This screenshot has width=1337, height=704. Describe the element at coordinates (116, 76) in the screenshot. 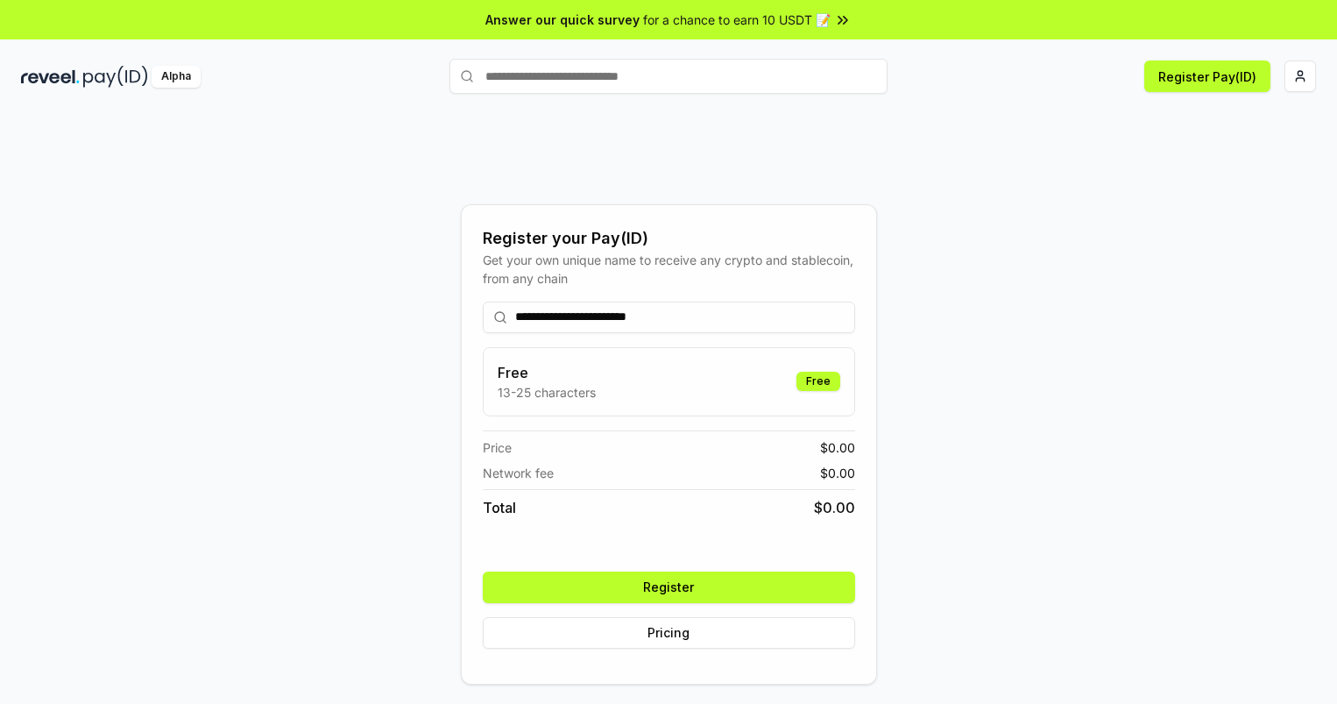

I see `img: pay_id` at that location.